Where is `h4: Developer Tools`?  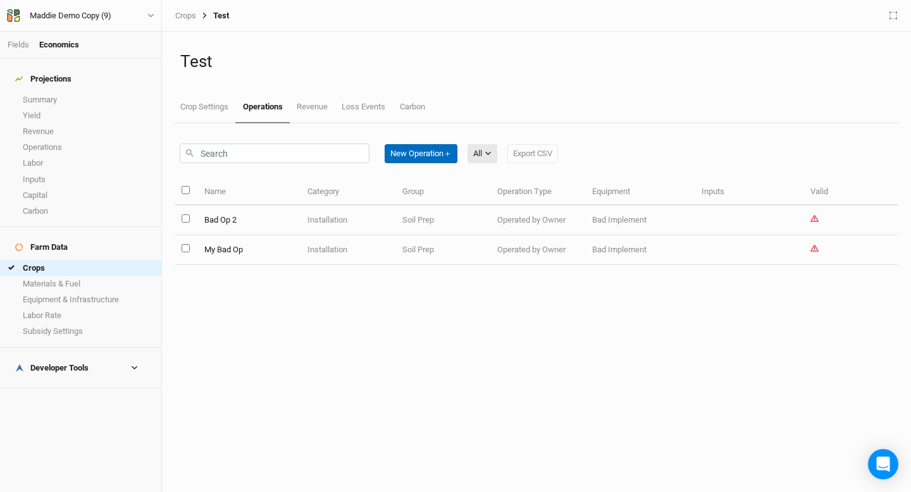 h4: Developer Tools is located at coordinates (80, 368).